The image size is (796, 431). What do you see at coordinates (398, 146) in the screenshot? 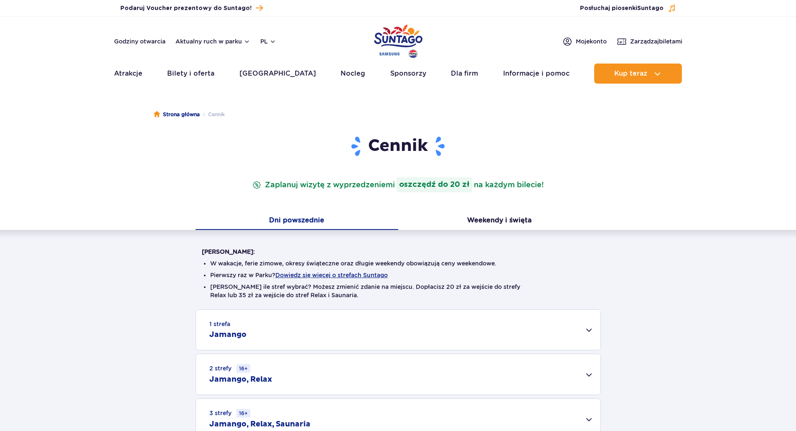
I see `h1: Cennik` at bounding box center [398, 146].